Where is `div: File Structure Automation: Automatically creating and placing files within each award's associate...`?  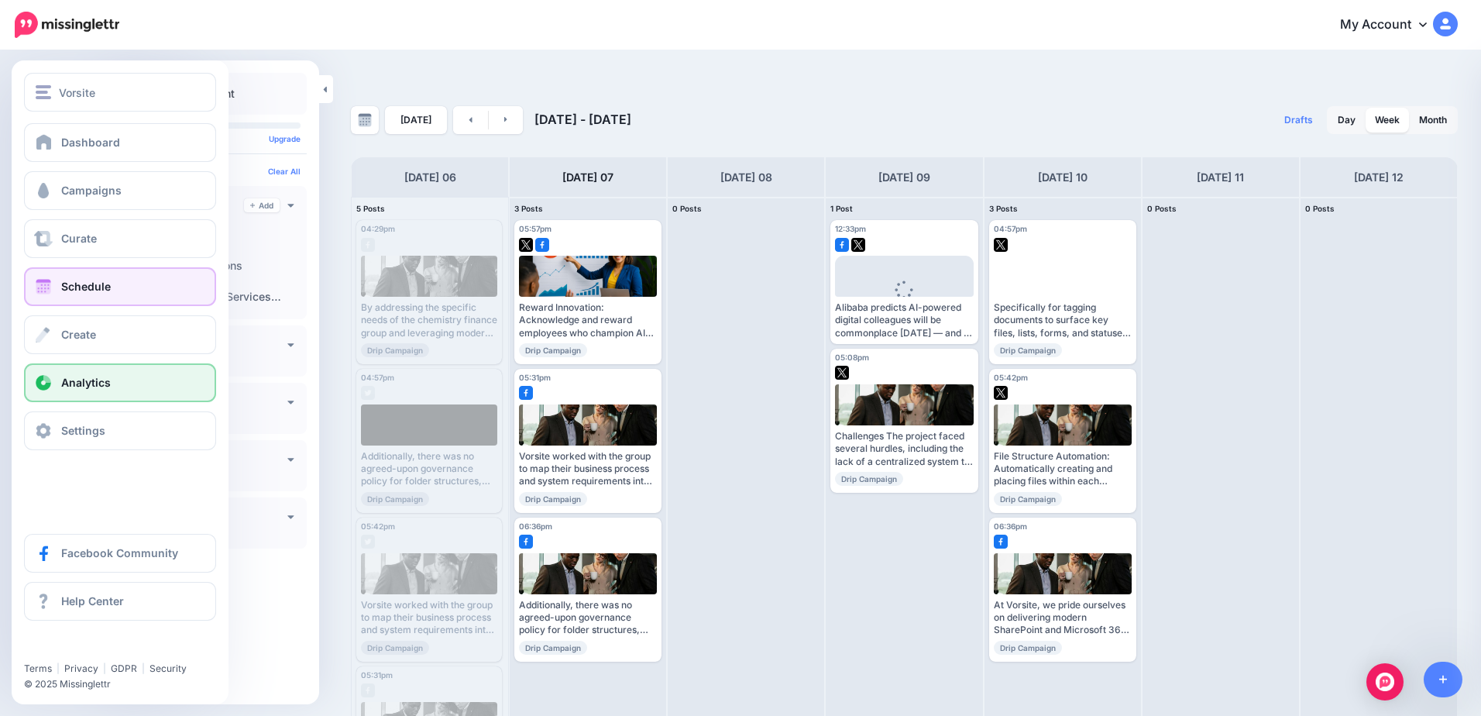 div: File Structure Automation: Automatically creating and placing files within each award's associate... is located at coordinates (1062, 469).